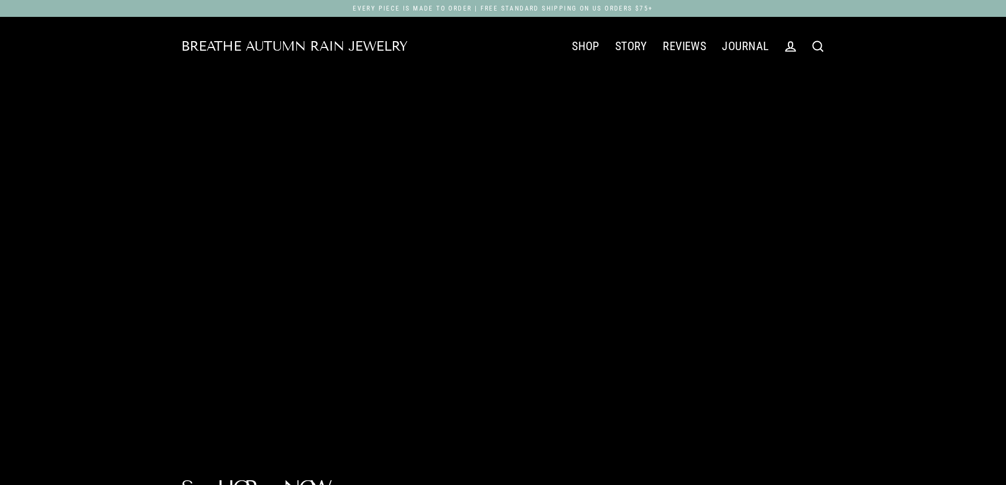  I want to click on a: JOURNAL, so click(745, 46).